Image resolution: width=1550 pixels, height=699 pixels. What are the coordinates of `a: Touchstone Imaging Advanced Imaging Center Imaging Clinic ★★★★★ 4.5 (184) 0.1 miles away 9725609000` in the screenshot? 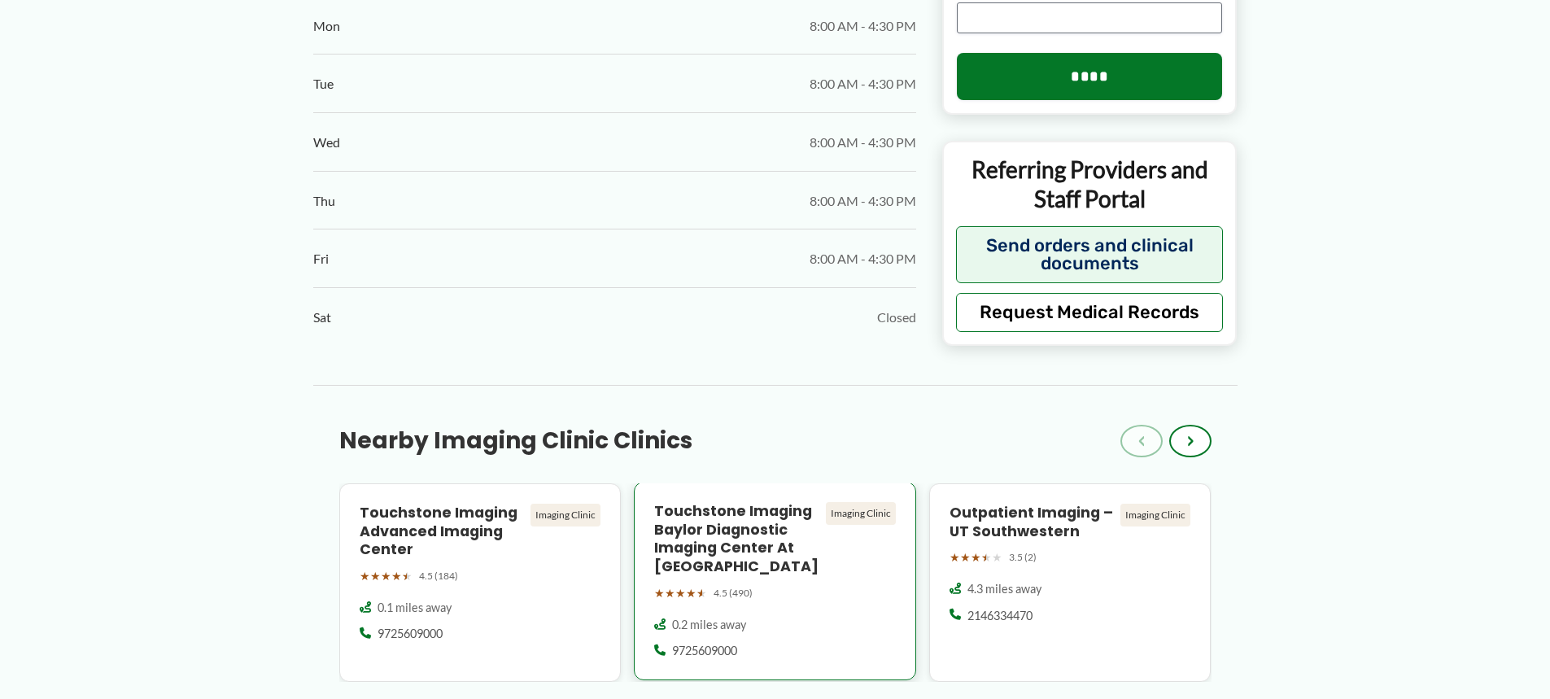 It's located at (480, 582).